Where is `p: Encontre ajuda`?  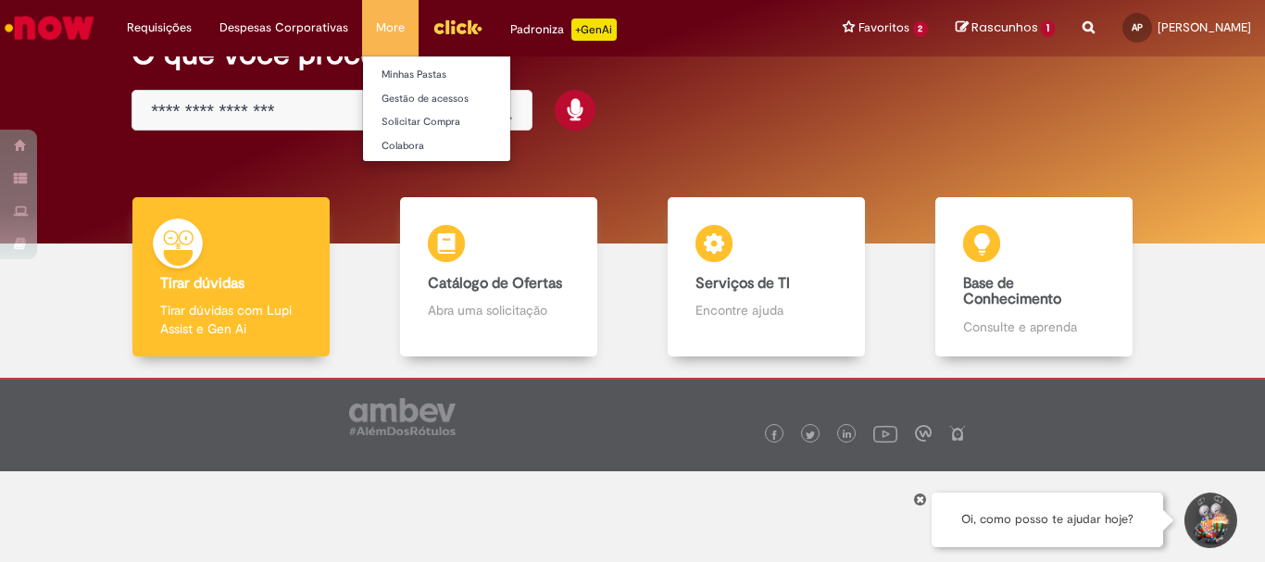 p: Encontre ajuda is located at coordinates (766, 310).